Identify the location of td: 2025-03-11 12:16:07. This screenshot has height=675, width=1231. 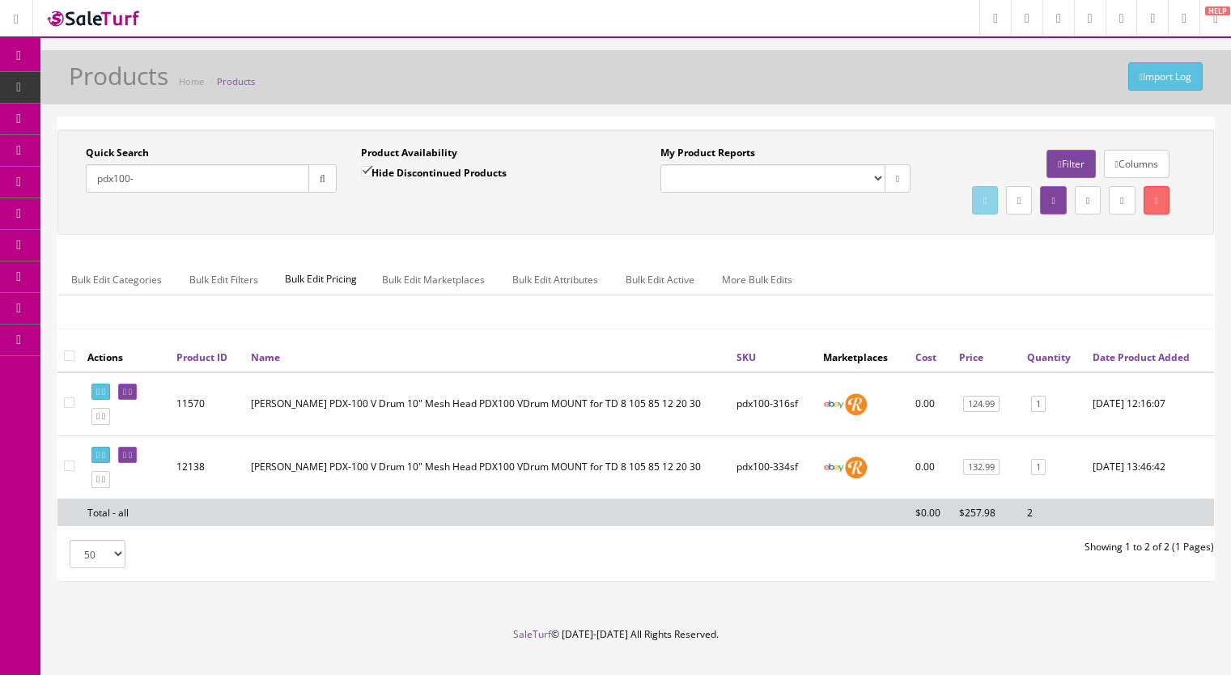
(1150, 404).